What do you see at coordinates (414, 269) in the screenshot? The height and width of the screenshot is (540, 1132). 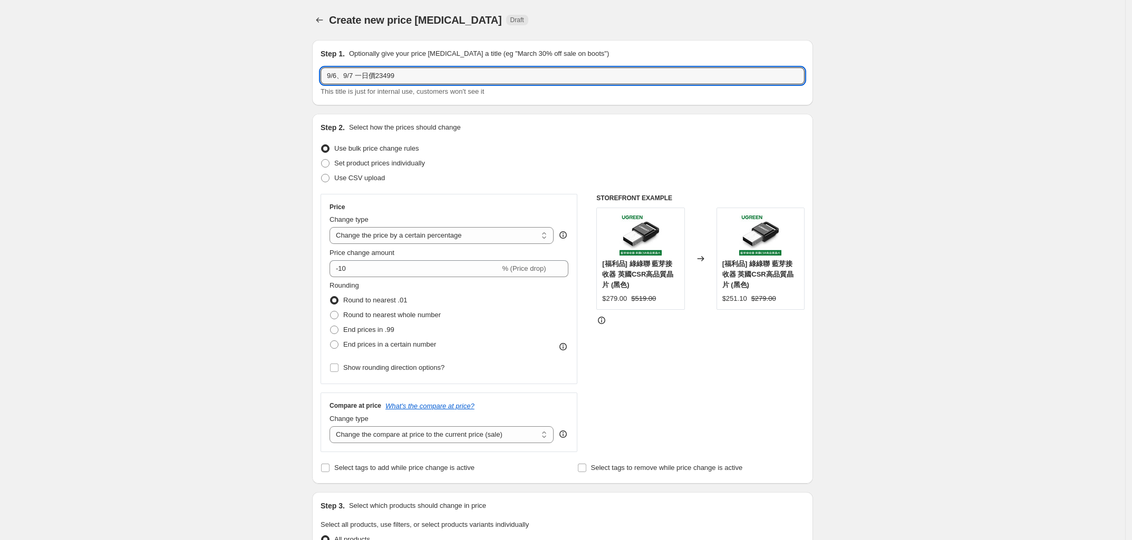 I see `input: -15` at bounding box center [414, 269].